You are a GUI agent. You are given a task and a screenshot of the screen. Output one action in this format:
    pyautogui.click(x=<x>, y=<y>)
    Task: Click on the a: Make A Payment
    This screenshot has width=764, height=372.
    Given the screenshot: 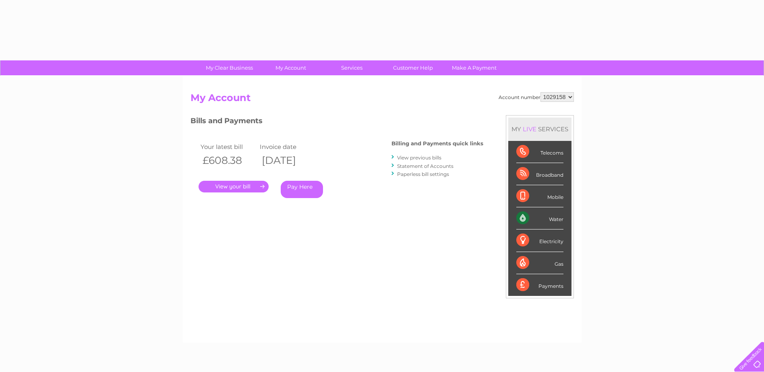 What is the action you would take?
    pyautogui.click(x=474, y=68)
    